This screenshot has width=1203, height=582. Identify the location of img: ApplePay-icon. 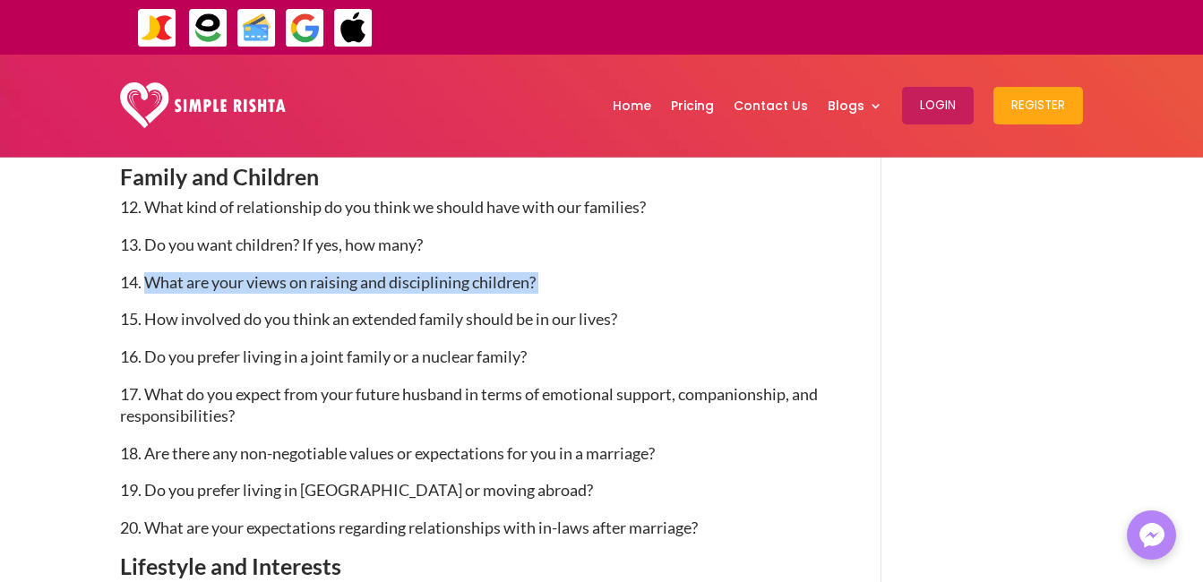
(353, 28).